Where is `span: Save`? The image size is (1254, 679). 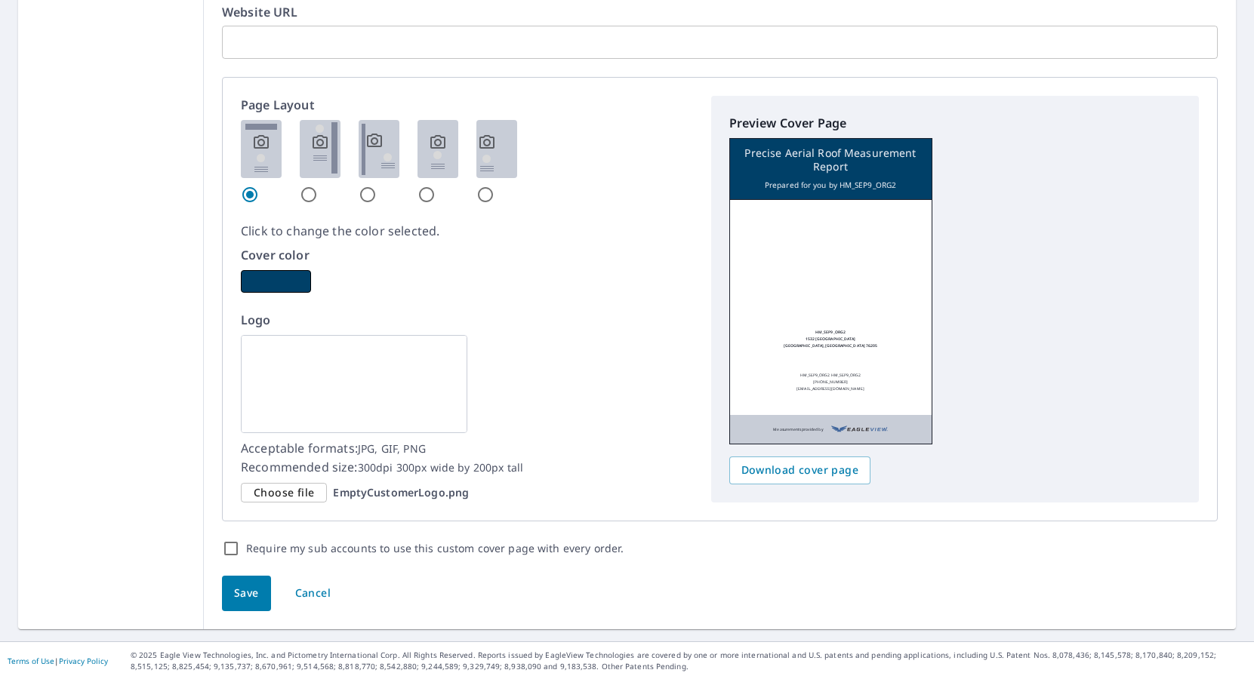
span: Save is located at coordinates (246, 593).